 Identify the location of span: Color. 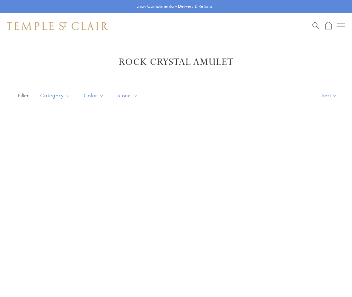
(94, 95).